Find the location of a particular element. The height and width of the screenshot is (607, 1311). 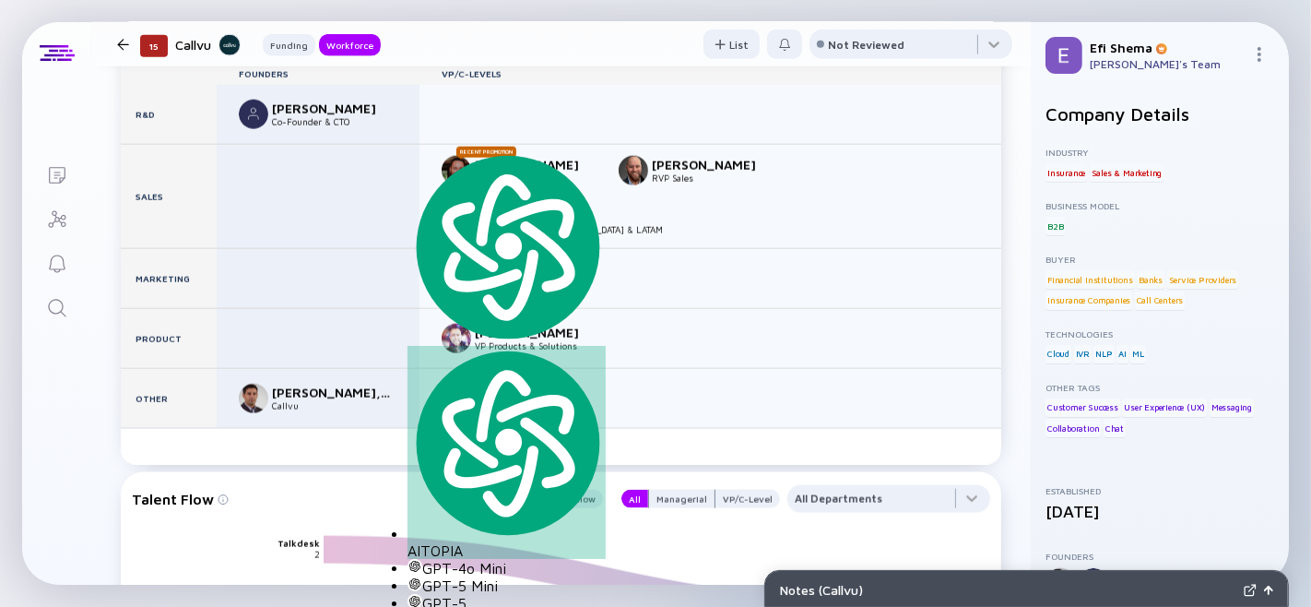

div: R&D is located at coordinates (169, 114).